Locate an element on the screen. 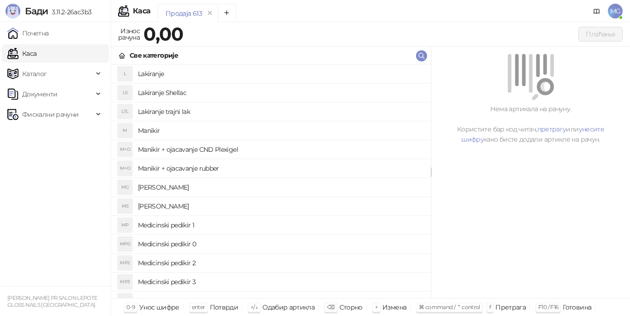 The width and height of the screenshot is (630, 316). span: enter is located at coordinates (198, 307).